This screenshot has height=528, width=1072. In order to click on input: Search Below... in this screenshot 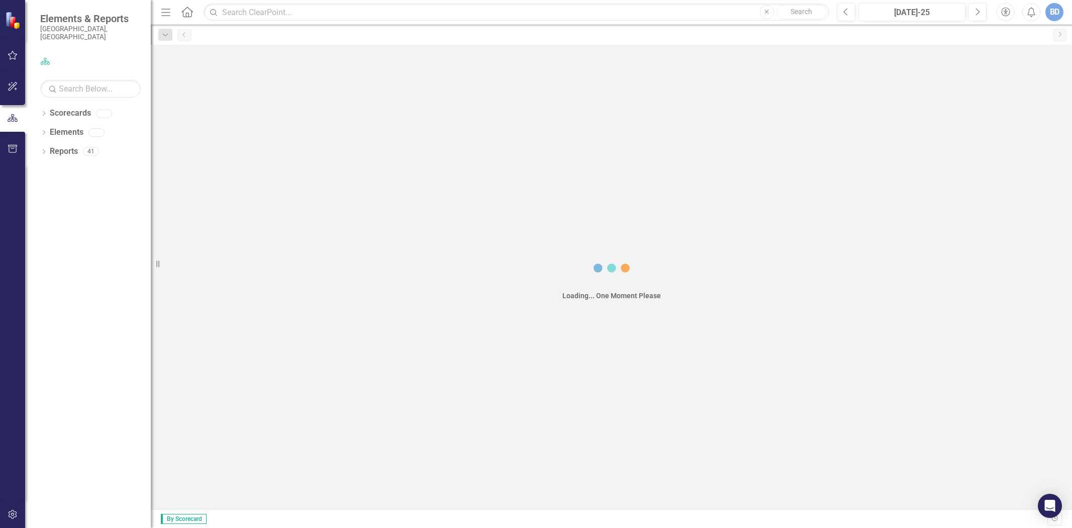, I will do `click(90, 88)`.